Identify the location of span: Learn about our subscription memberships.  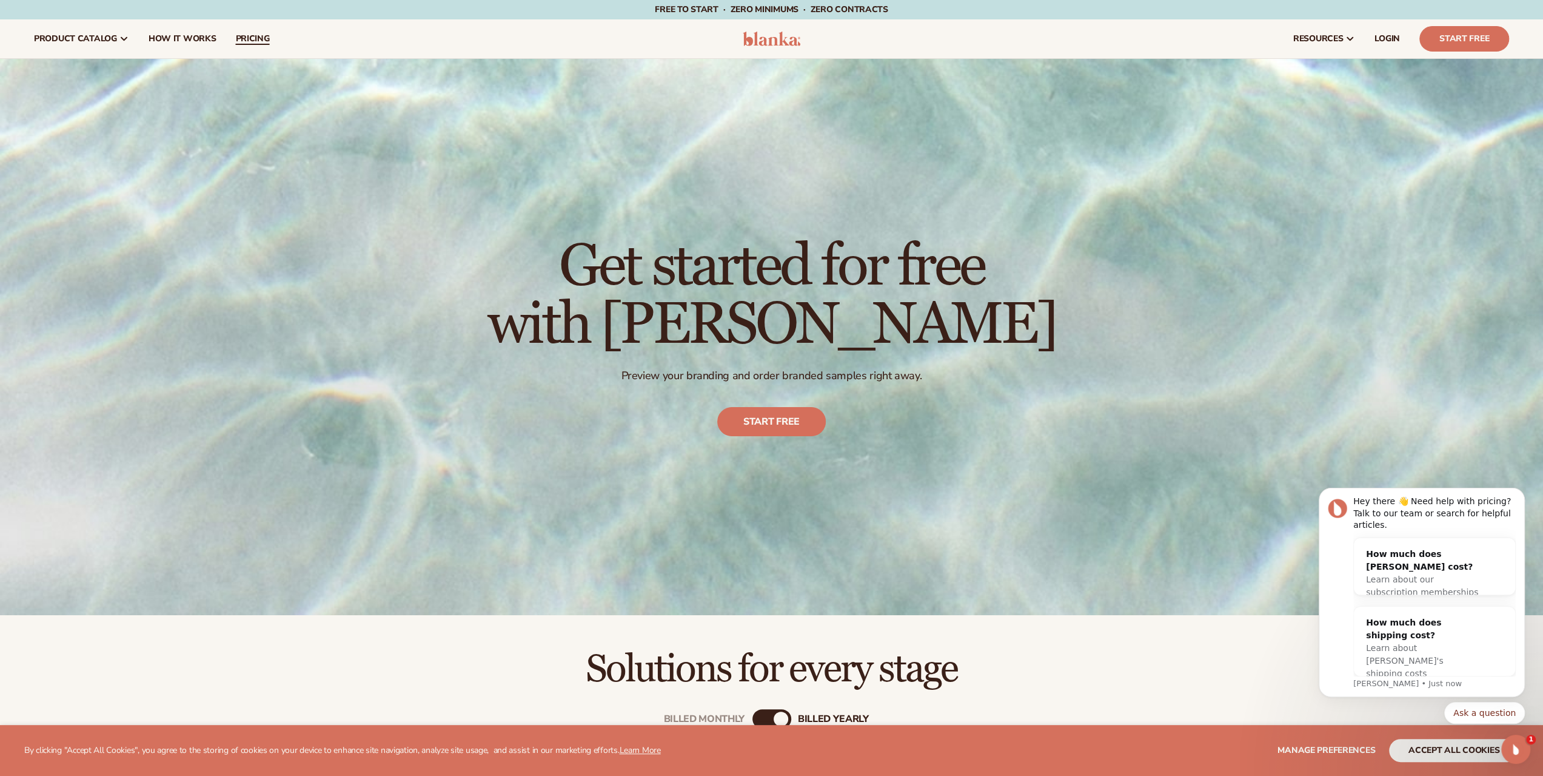
(121, 124).